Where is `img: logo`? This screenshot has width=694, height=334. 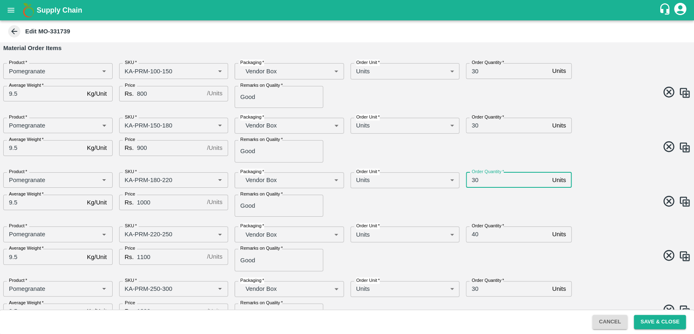 img: logo is located at coordinates (28, 10).